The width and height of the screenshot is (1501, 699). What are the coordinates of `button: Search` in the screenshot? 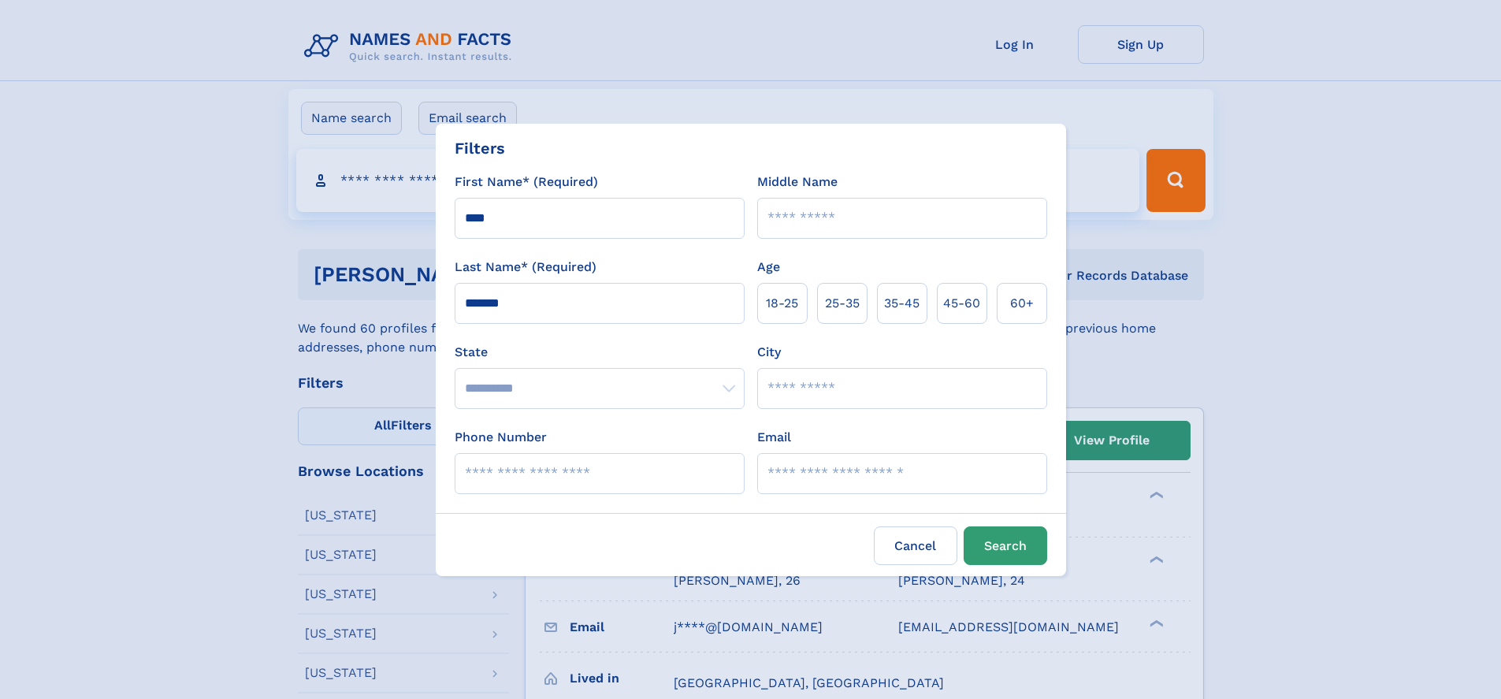 It's located at (1005, 545).